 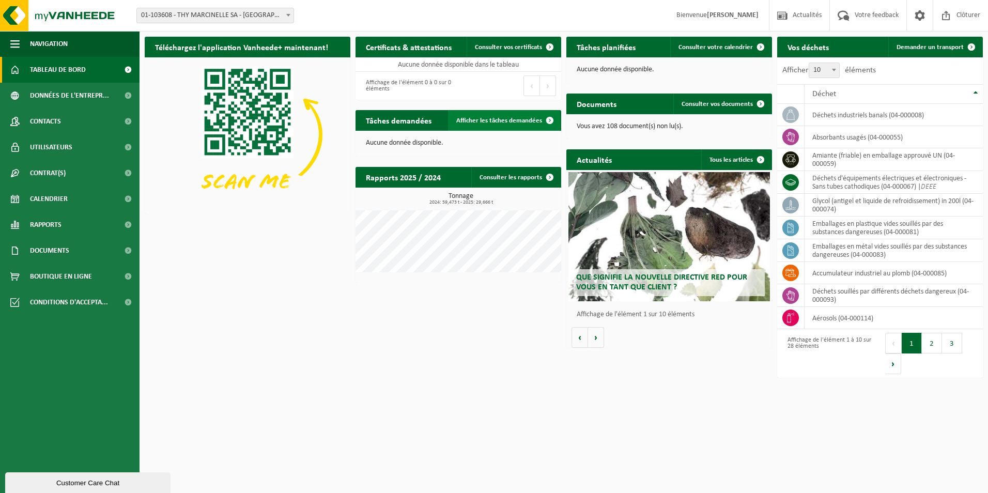 What do you see at coordinates (669, 127) in the screenshot?
I see `p: Vous avez 108 document(s) non lu(s).` at bounding box center [669, 127].